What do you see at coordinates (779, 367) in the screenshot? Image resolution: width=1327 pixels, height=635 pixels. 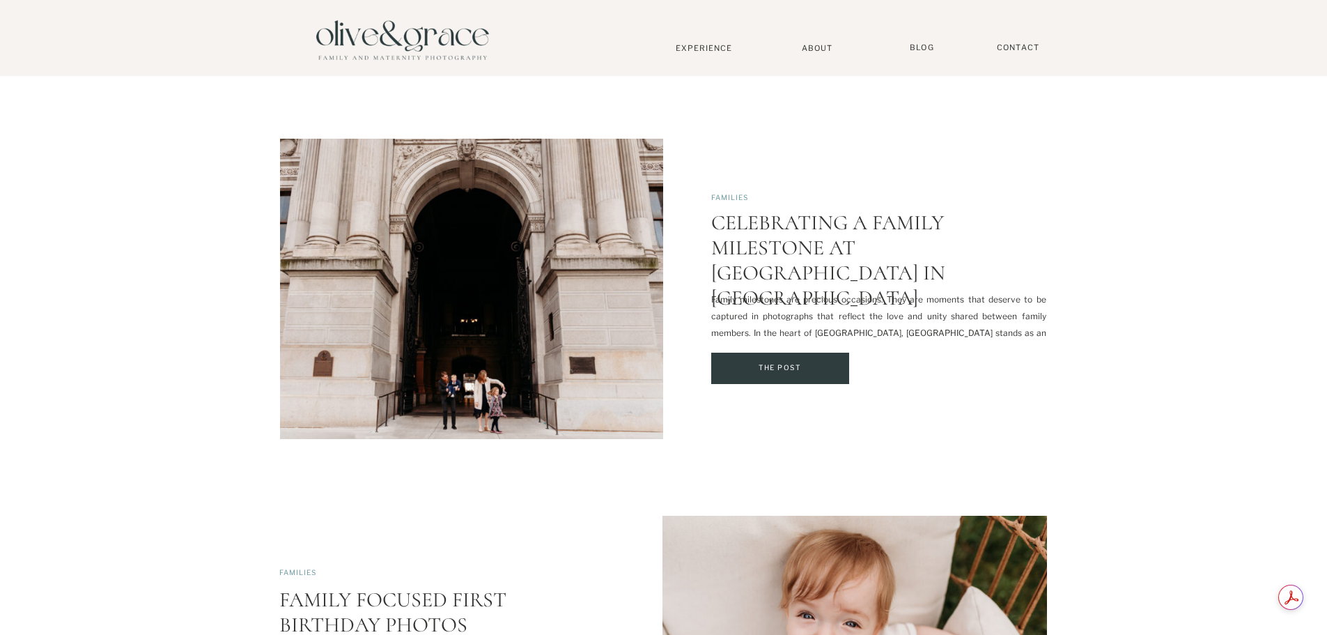 I see `div: The Post` at bounding box center [779, 367].